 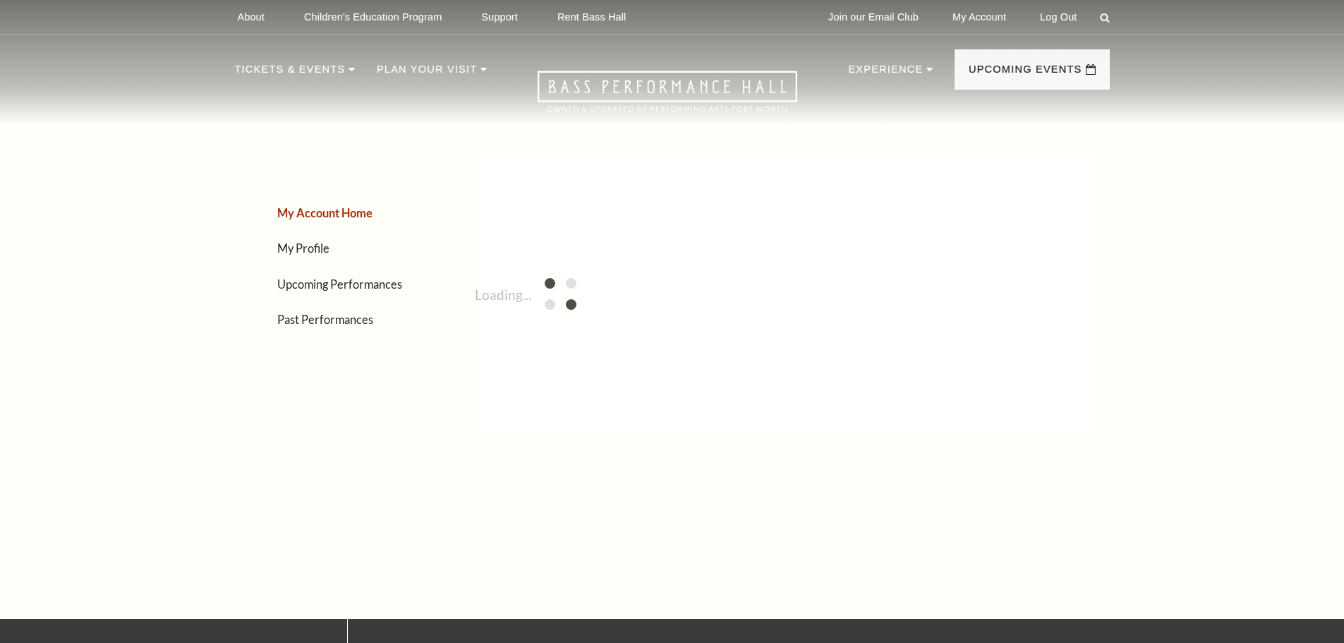 I want to click on p: Rent Bass Hall, so click(x=592, y=17).